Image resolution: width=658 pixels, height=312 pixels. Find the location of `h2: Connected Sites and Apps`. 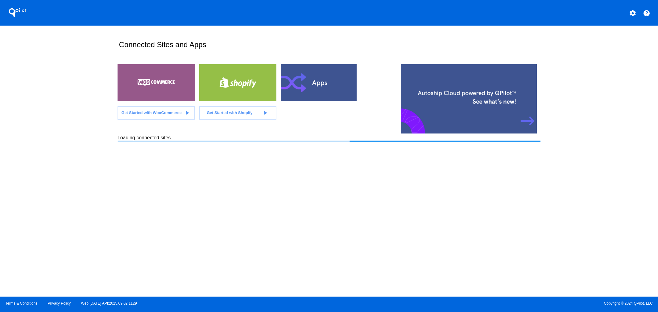

h2: Connected Sites and Apps is located at coordinates (328, 47).